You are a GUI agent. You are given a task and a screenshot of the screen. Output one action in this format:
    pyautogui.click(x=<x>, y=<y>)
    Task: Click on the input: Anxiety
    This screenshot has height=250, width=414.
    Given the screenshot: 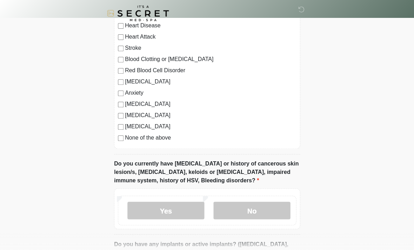 What is the action you would take?
    pyautogui.click(x=121, y=93)
    